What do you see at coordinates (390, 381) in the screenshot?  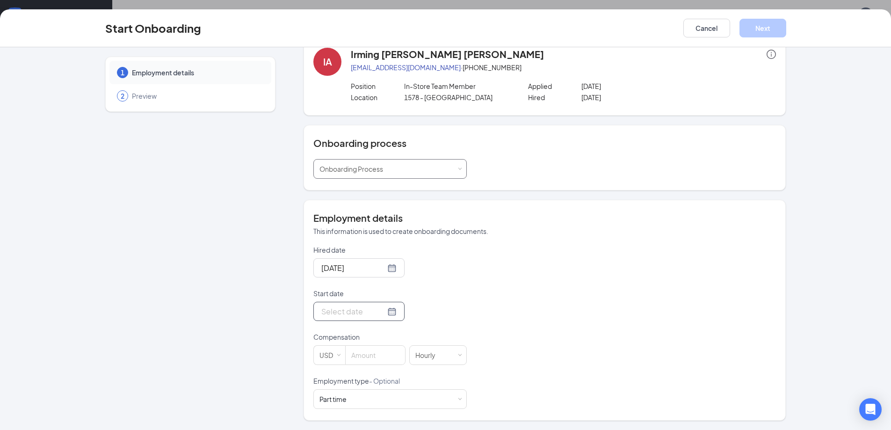 I see `p: Employment type` at bounding box center [390, 381].